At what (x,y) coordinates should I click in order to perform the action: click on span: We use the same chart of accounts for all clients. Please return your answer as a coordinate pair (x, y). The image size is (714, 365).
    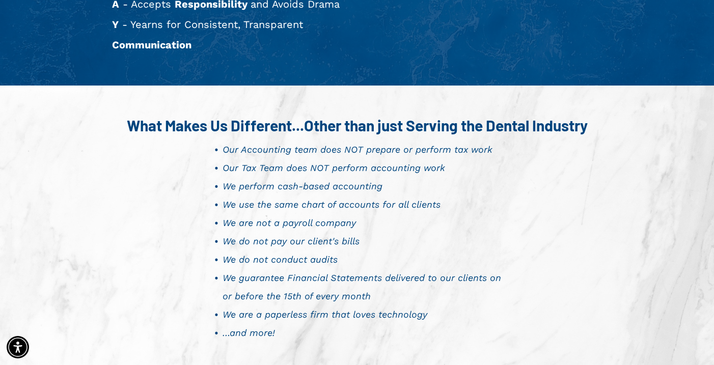
    Looking at the image, I should click on (331, 204).